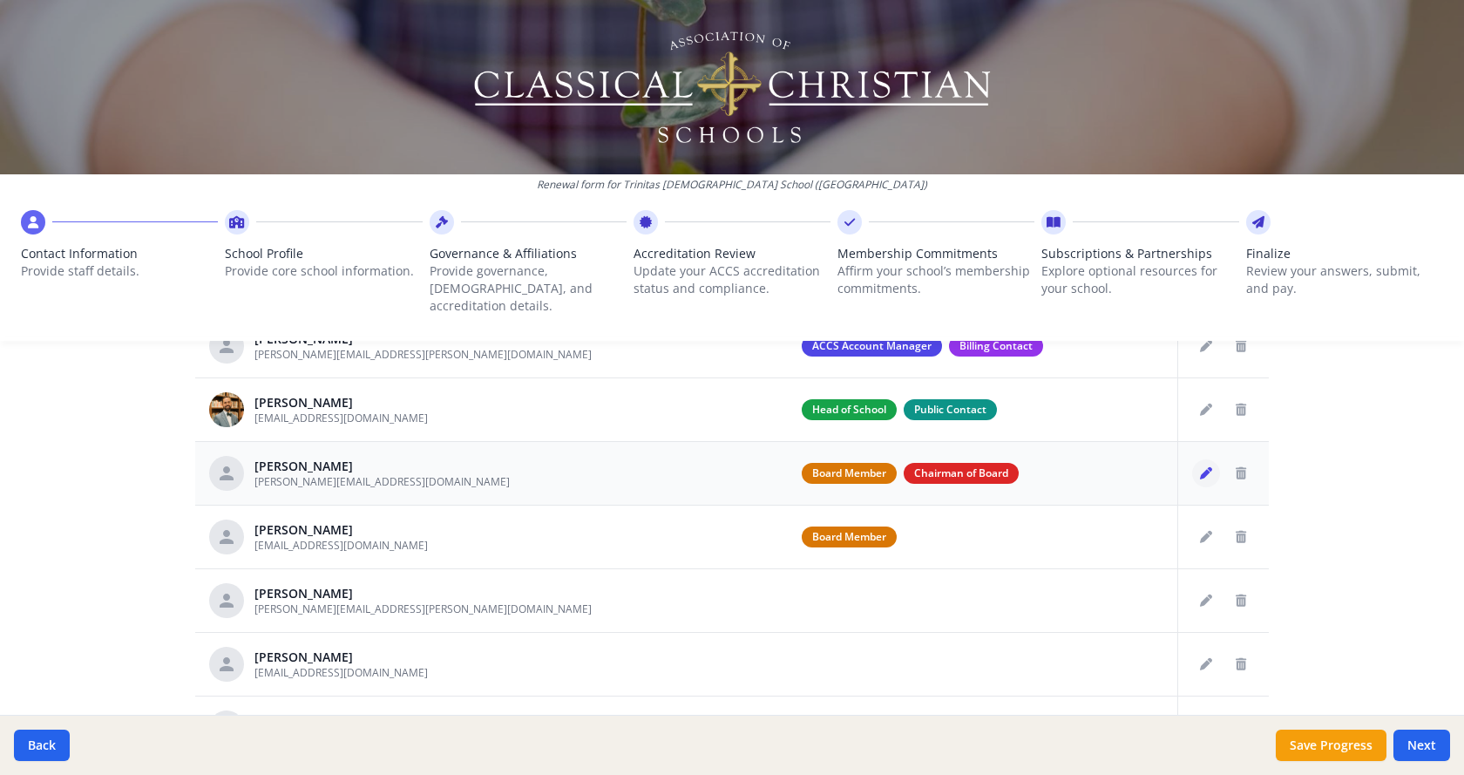 This screenshot has height=775, width=1464. Describe the element at coordinates (849, 410) in the screenshot. I see `span: Head of School` at that location.